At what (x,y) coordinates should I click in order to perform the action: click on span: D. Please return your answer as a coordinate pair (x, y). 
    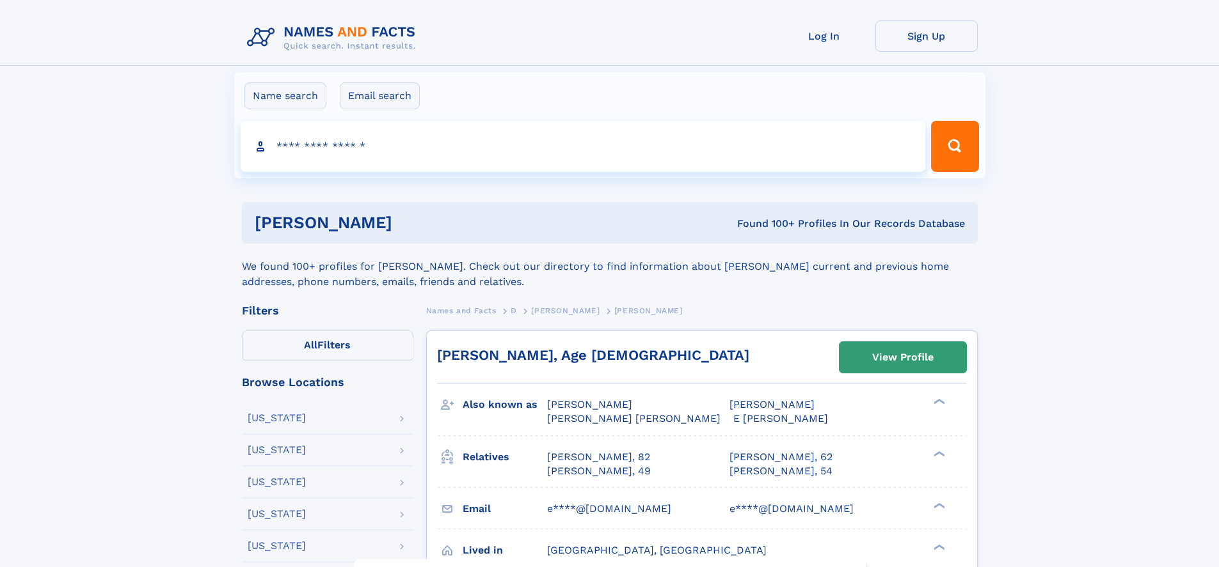
    Looking at the image, I should click on (514, 311).